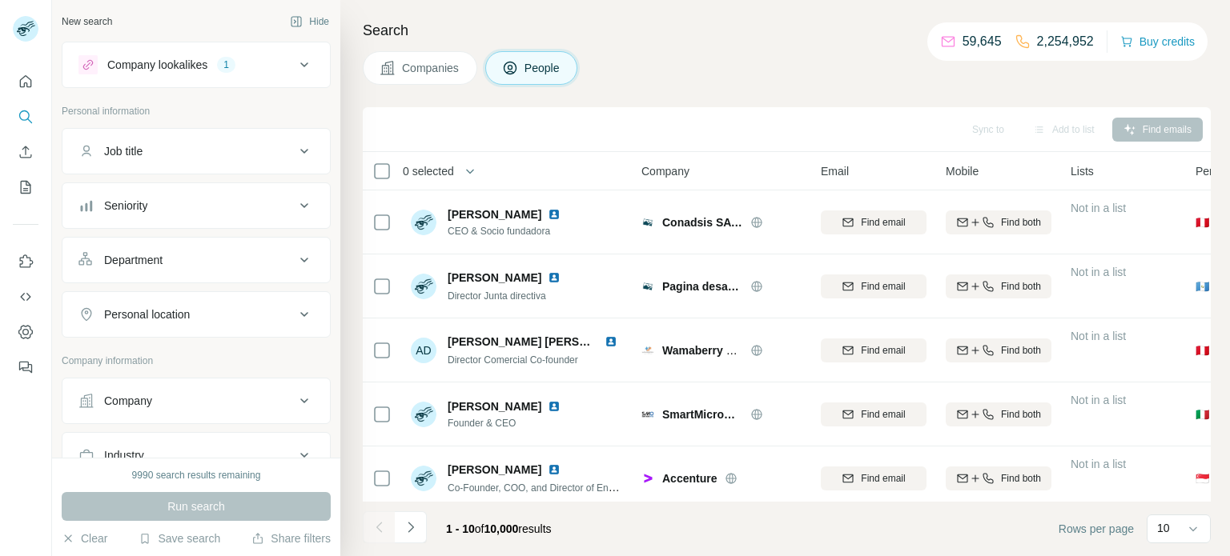 Image resolution: width=1230 pixels, height=556 pixels. Describe the element at coordinates (648, 351) in the screenshot. I see `img: Logo of Wamaberry Pos and It Solutions` at that location.